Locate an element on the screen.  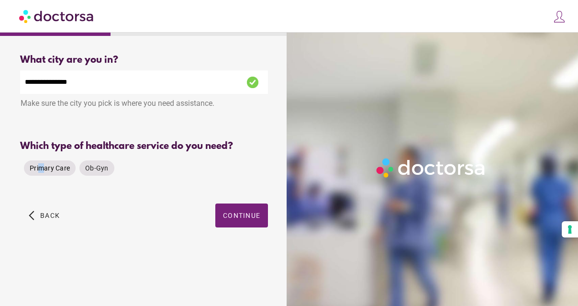
img: Doctorsa.com is located at coordinates (57, 16).